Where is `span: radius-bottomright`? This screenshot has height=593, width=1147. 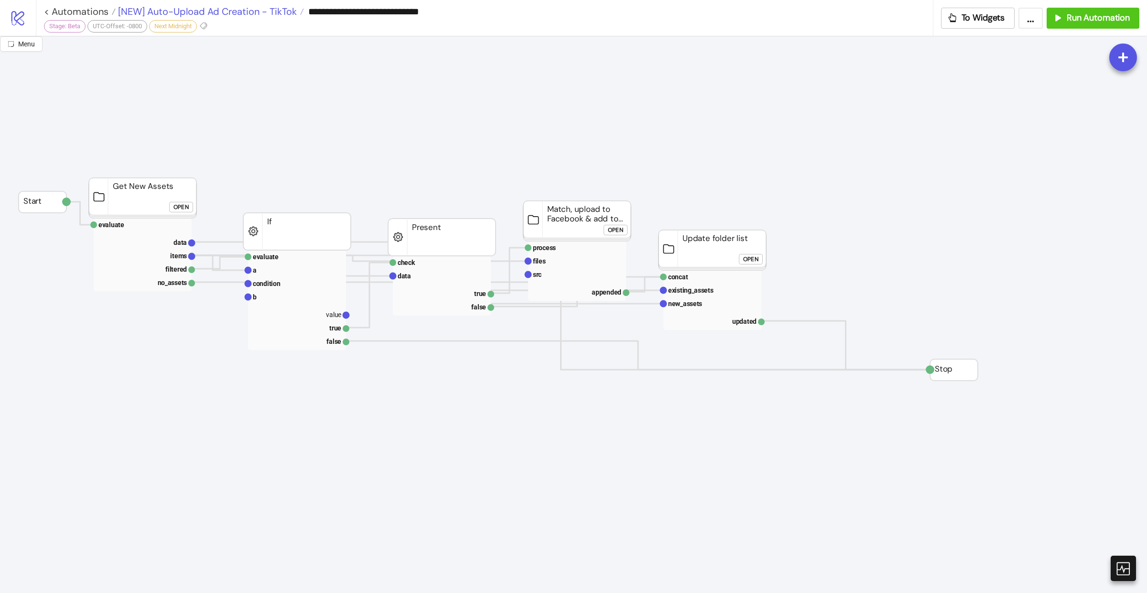 span: radius-bottomright is located at coordinates (11, 44).